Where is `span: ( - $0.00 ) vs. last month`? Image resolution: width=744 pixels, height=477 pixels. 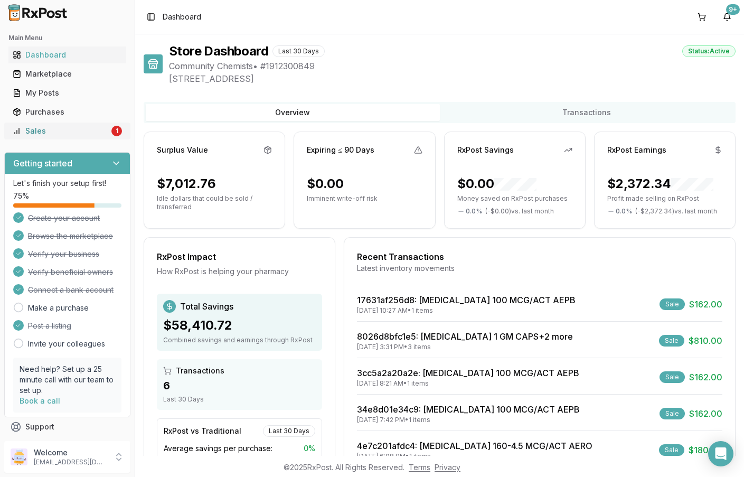
span: ( - $0.00 ) vs. last month is located at coordinates (520, 211).